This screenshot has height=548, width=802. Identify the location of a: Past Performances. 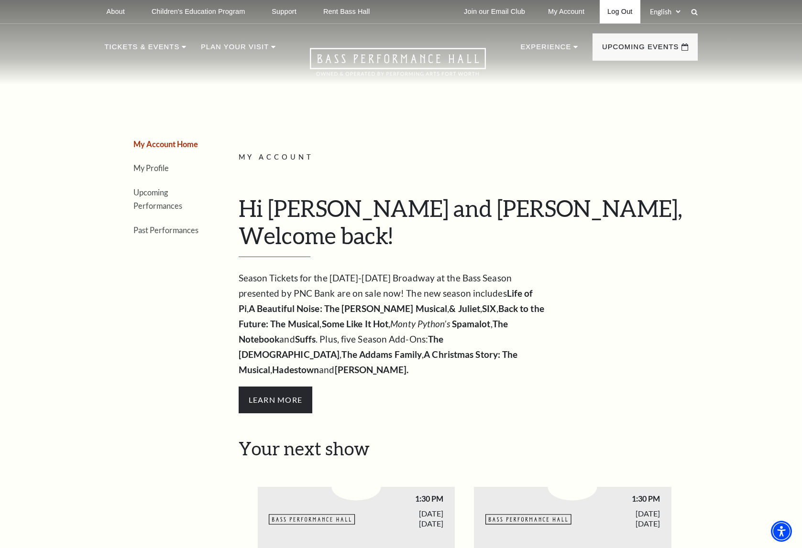
(166, 230).